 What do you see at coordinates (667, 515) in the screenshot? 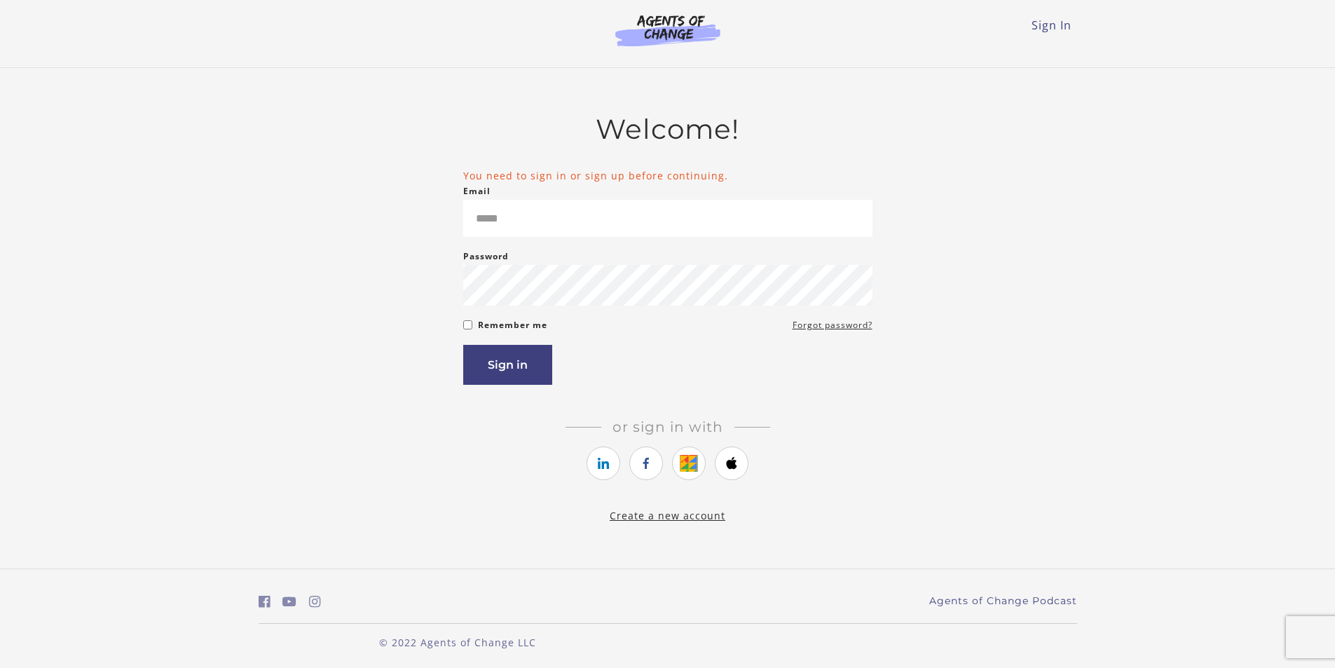
I see `a: Create a new account` at bounding box center [667, 515].